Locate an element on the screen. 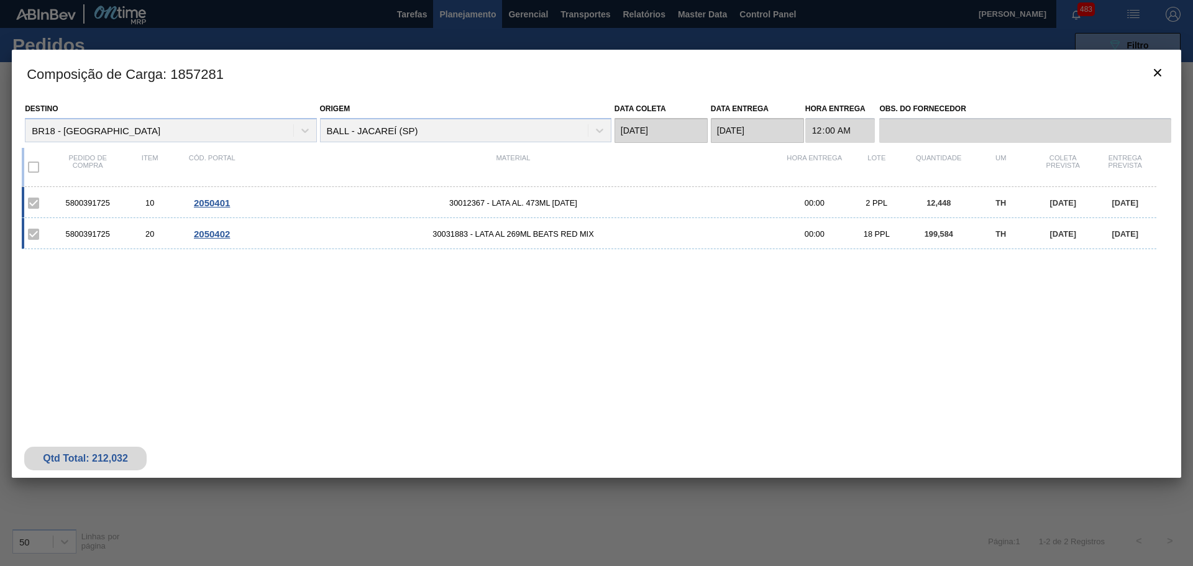 The width and height of the screenshot is (1193, 566). div: UM is located at coordinates (1001, 167).